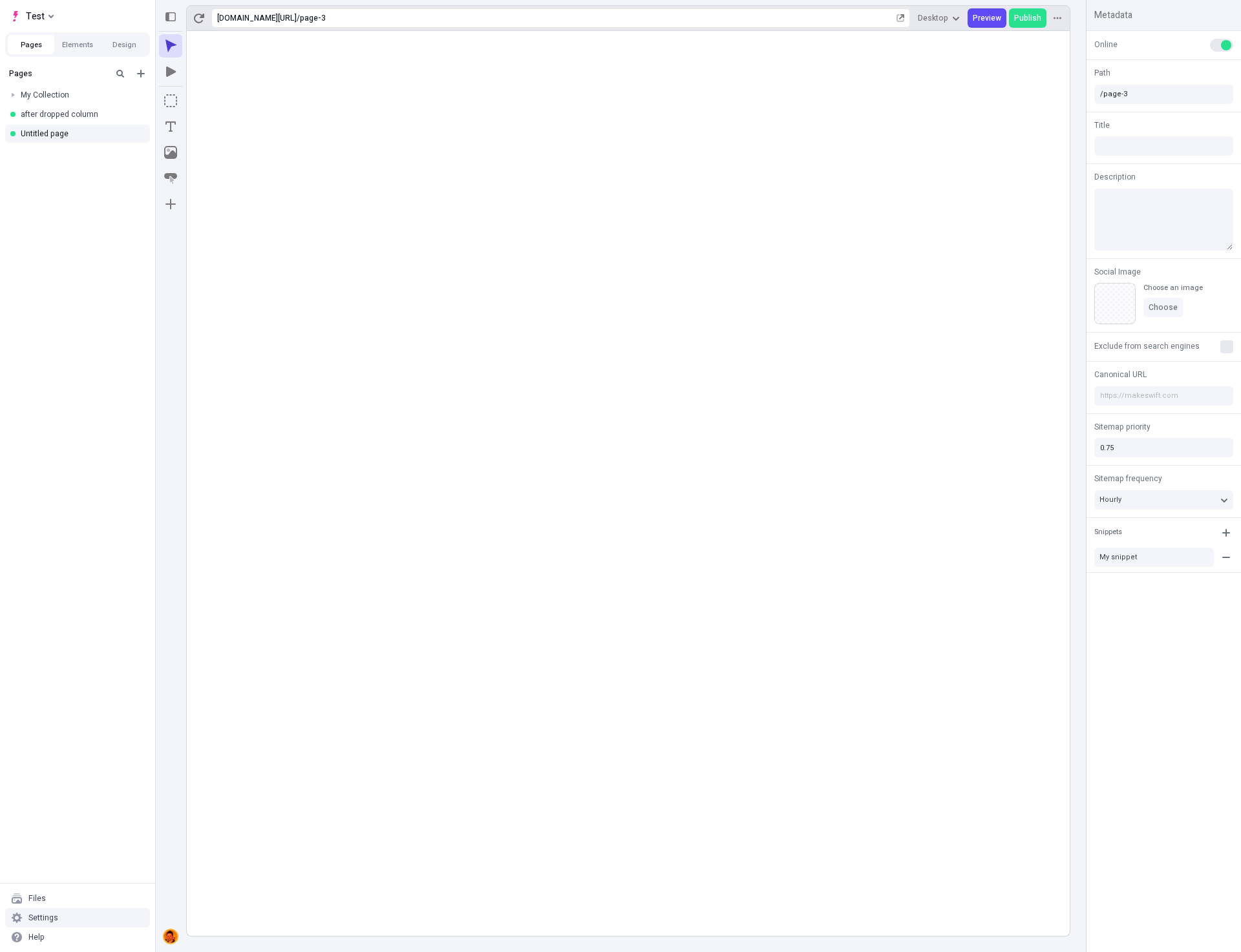  Describe the element at coordinates (932, 18) in the screenshot. I see `span: Desktop` at that location.